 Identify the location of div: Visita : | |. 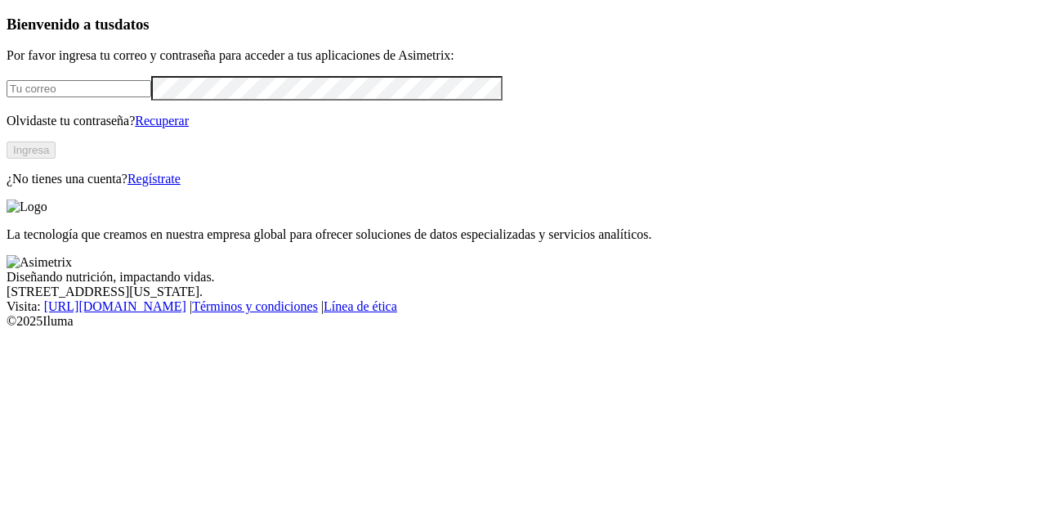
(523, 307).